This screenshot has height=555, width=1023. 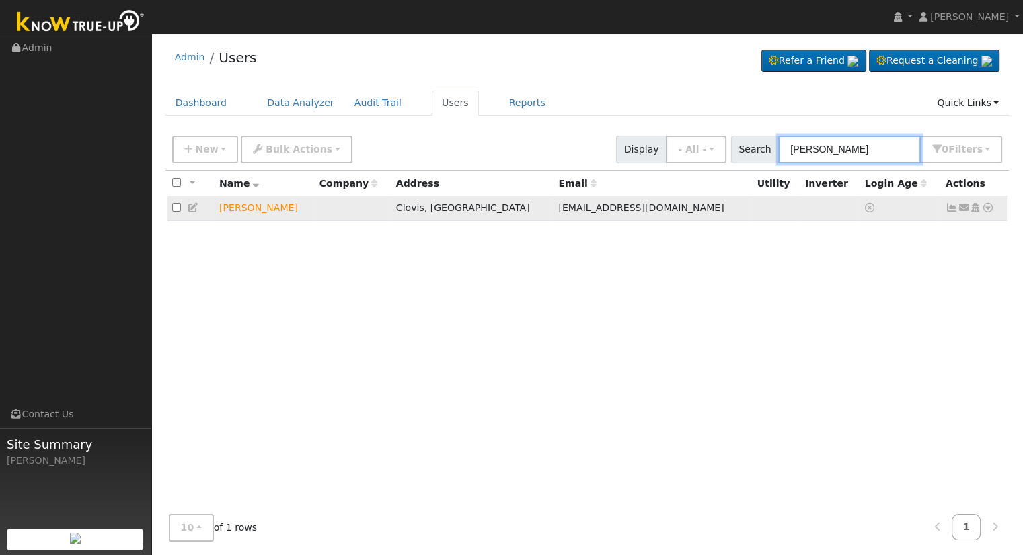 What do you see at coordinates (205, 149) in the screenshot?
I see `button: New` at bounding box center [205, 149].